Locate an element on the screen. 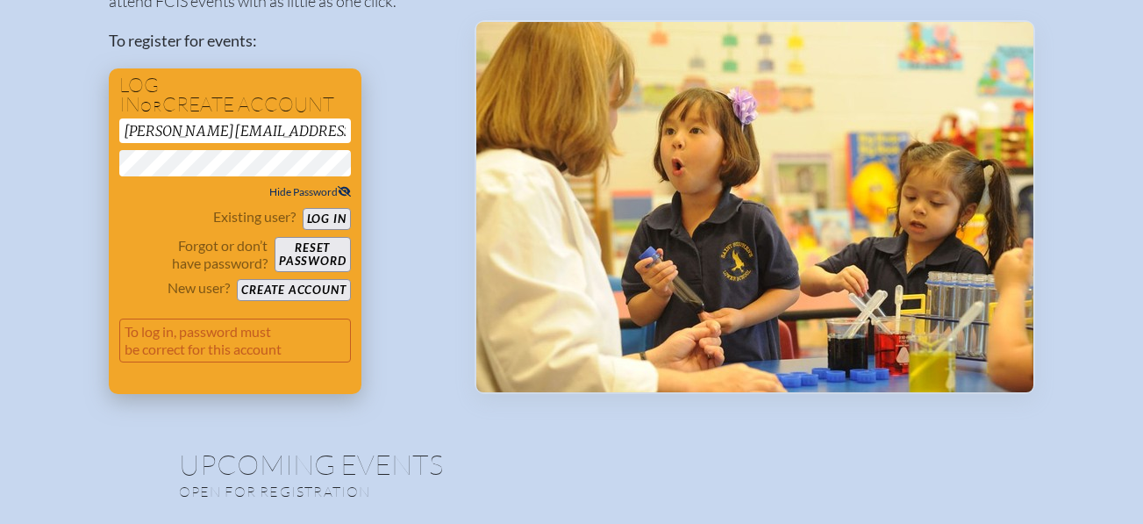  button: Create account is located at coordinates (293, 289).